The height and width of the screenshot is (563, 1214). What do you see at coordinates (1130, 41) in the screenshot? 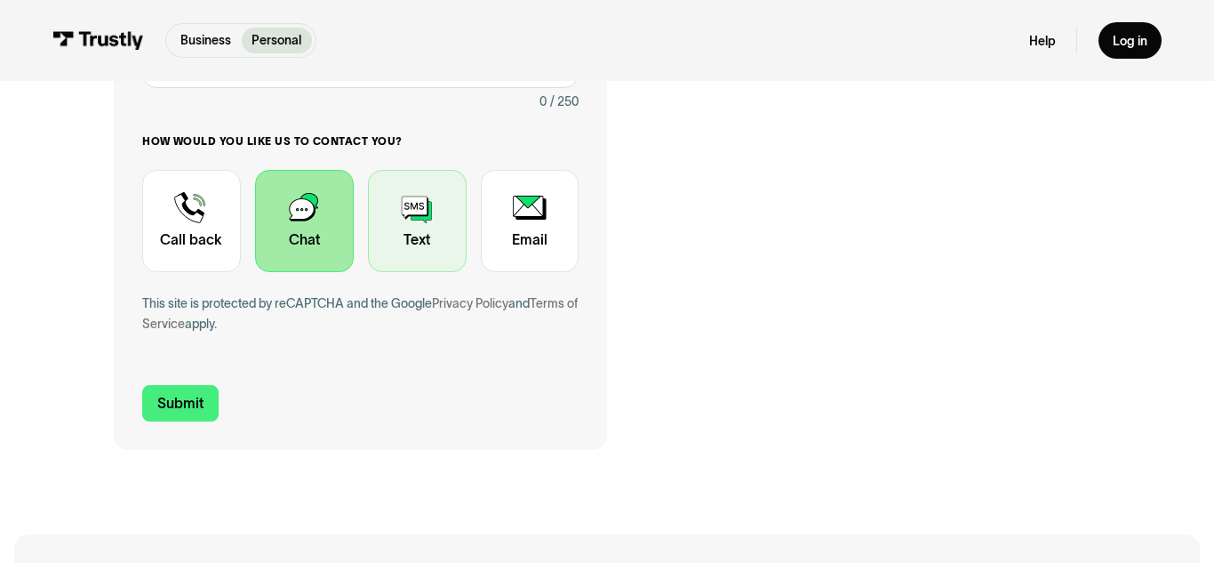
I see `div: Log in` at bounding box center [1130, 41].